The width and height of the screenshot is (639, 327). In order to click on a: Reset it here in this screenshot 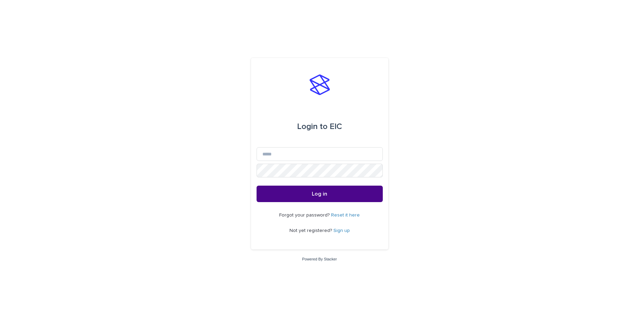, I will do `click(346, 215)`.